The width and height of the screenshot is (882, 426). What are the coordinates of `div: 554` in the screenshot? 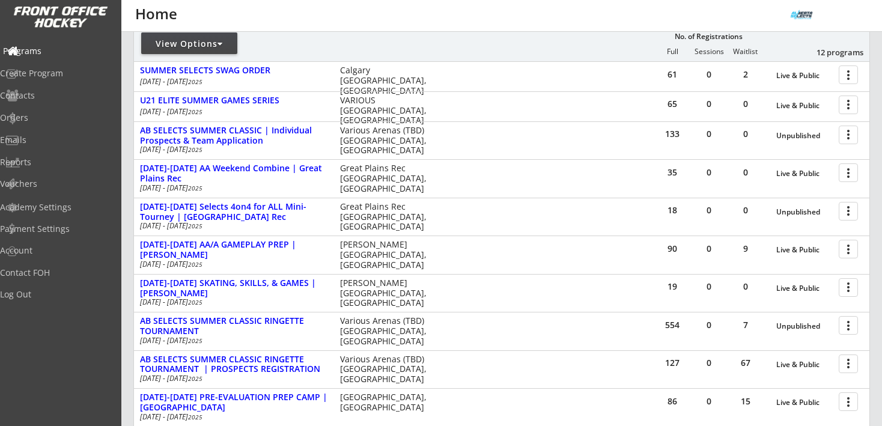 It's located at (672, 325).